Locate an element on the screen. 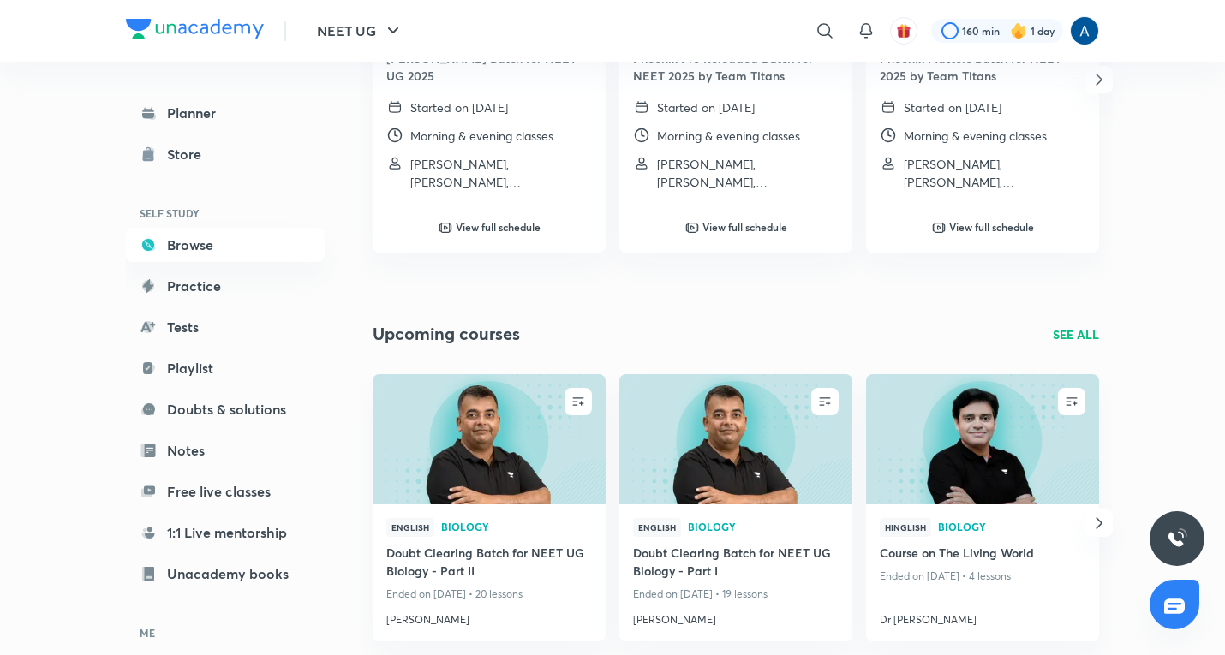 The width and height of the screenshot is (1225, 655). img: streak is located at coordinates (1019, 31).